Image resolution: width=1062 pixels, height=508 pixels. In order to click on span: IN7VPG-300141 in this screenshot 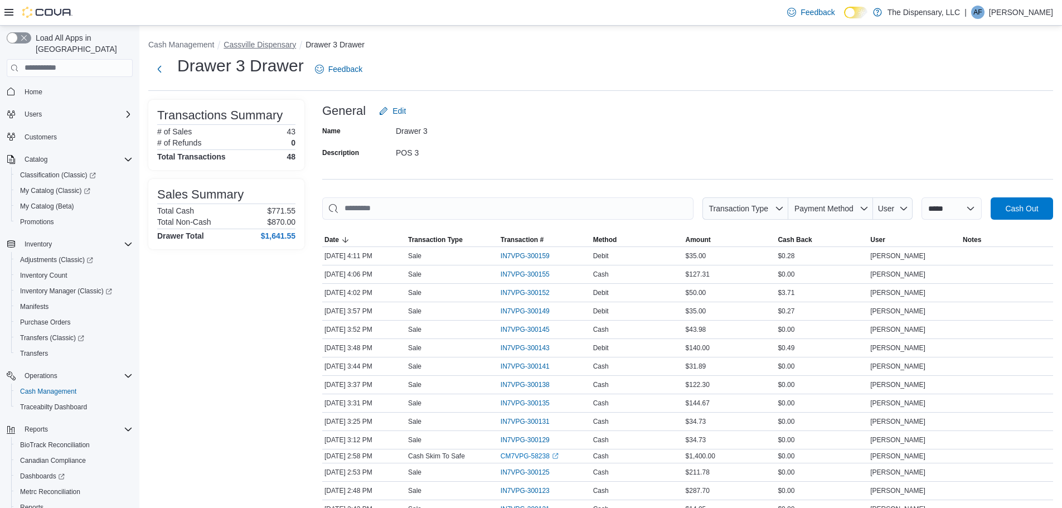, I will do `click(525, 366)`.